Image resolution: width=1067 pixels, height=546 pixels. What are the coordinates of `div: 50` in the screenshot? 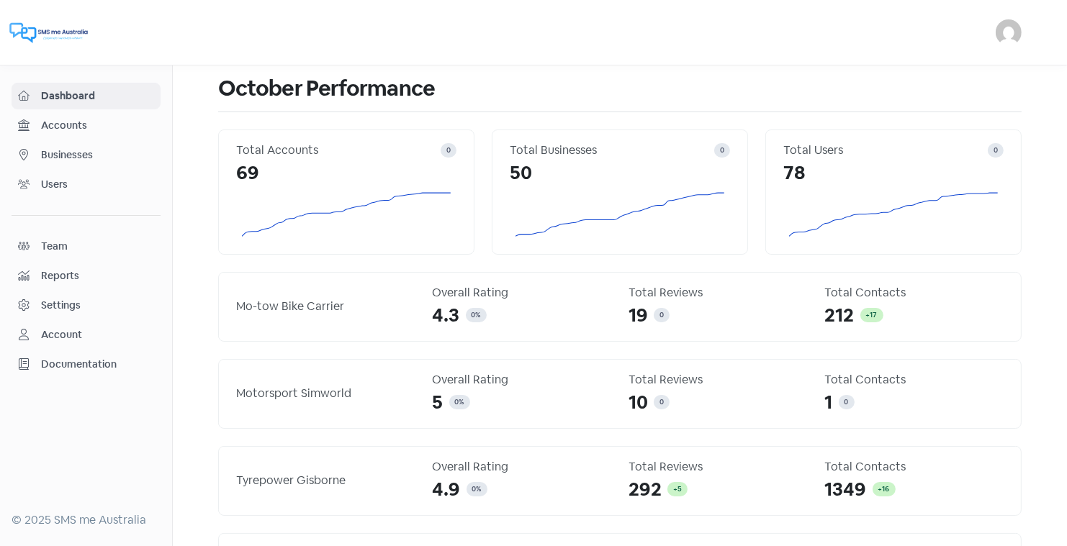 It's located at (620, 173).